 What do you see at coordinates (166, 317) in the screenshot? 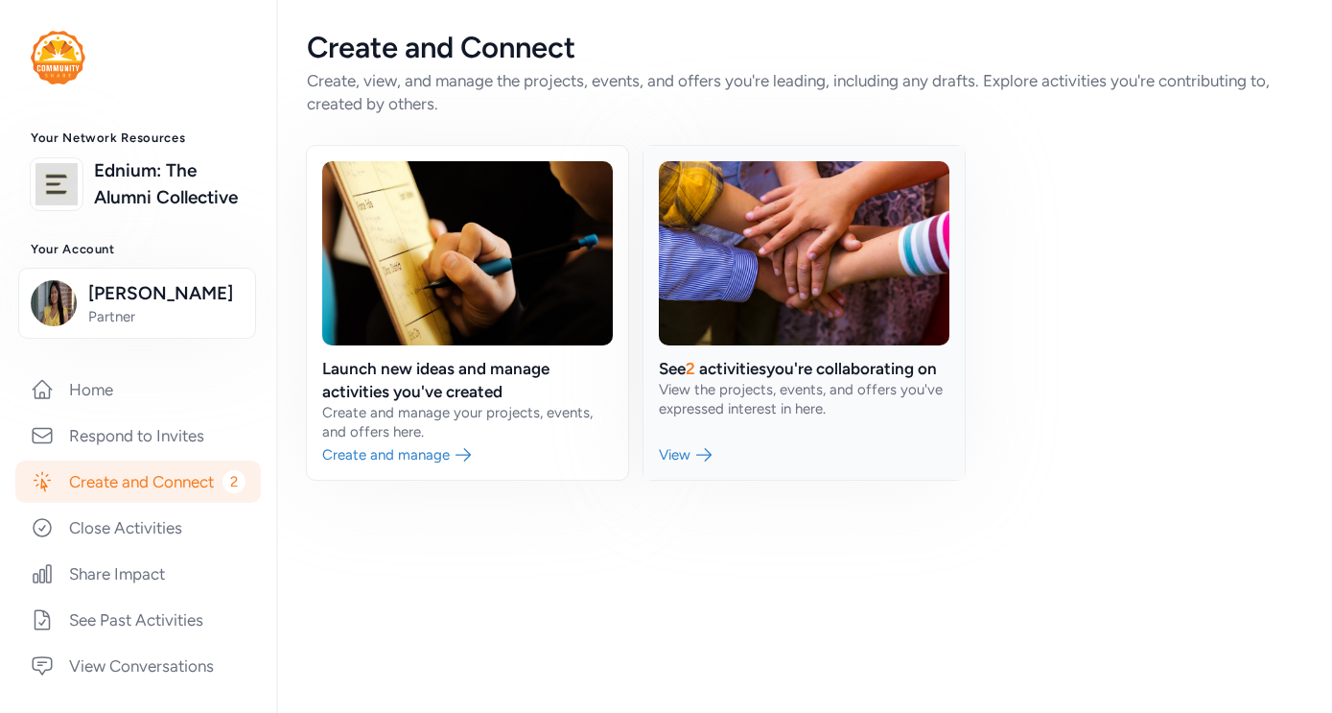
I see `span: Partner` at bounding box center [166, 317].